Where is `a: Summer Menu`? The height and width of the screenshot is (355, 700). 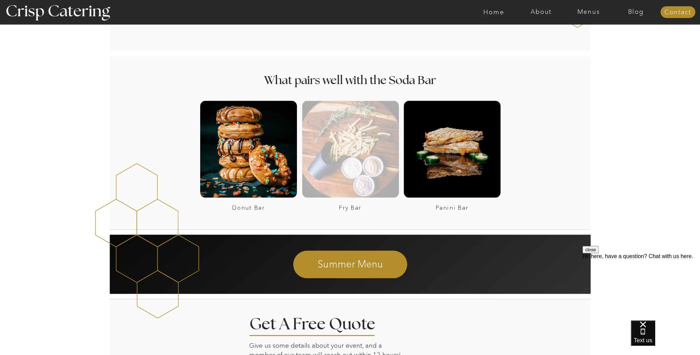
a: Summer Menu is located at coordinates (350, 263).